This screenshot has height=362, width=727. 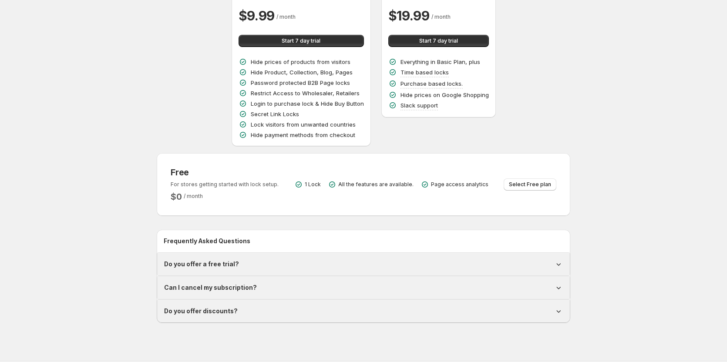 I want to click on h2: $ 0, so click(x=176, y=197).